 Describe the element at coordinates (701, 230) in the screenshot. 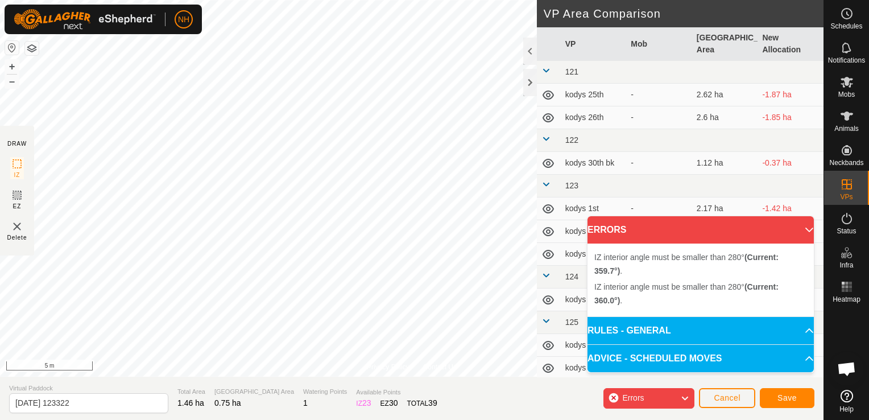

I see `p-accordion-header: ERRORS` at that location.